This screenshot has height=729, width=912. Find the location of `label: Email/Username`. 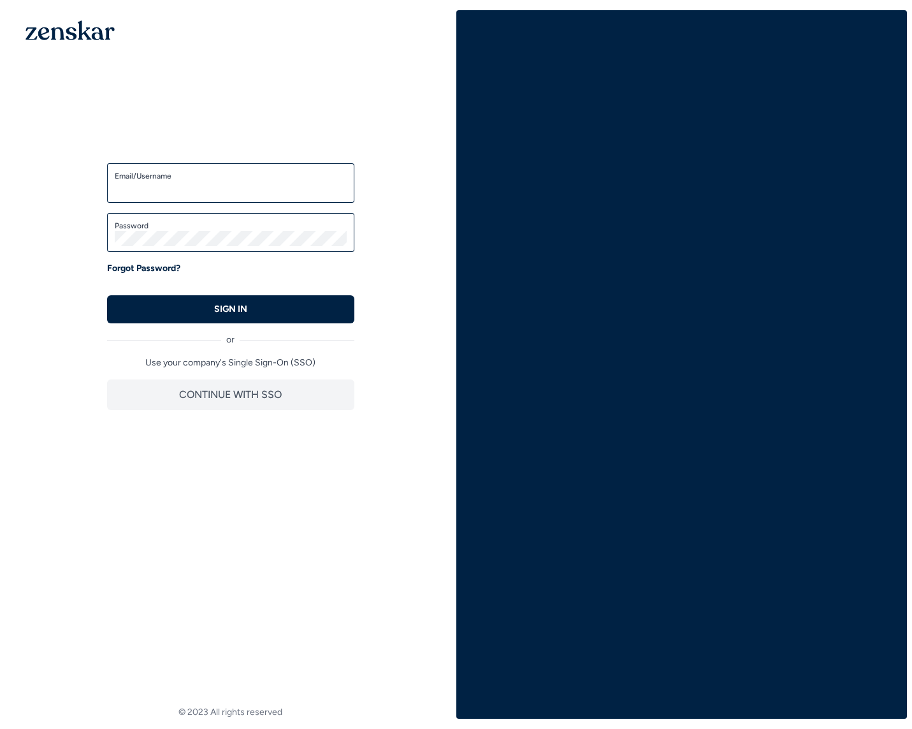

label: Email/Username is located at coordinates (231, 176).